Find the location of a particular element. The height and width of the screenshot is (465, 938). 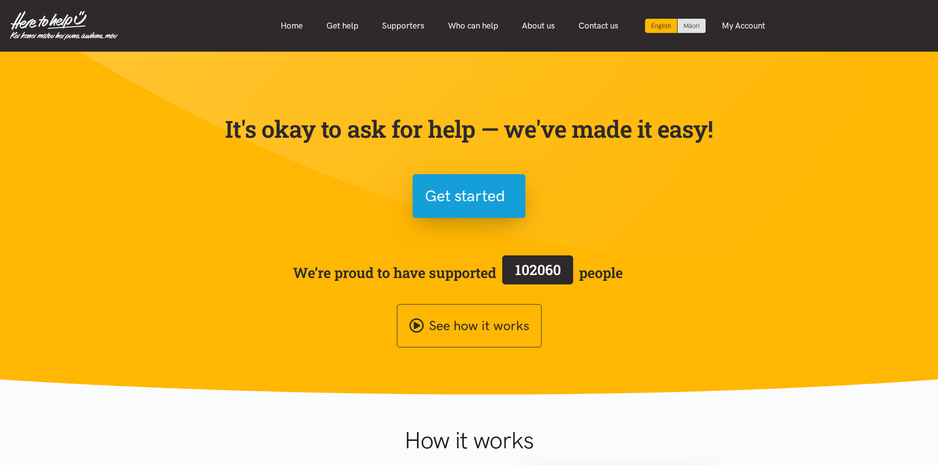

div: Language toggle is located at coordinates (676, 26).